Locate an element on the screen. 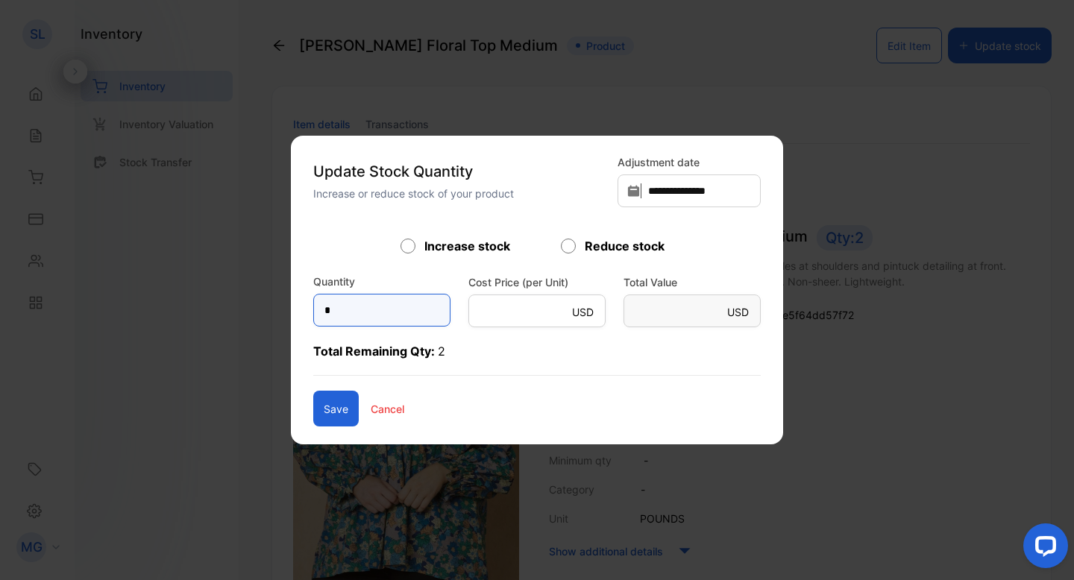 The image size is (1074, 580). button: Open LiveChat chat widget is located at coordinates (34, 28).